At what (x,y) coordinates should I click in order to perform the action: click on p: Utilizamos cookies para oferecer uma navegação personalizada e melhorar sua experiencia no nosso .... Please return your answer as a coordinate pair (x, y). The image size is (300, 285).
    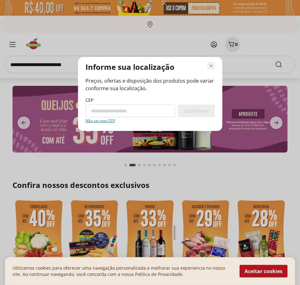
    Looking at the image, I should click on (122, 271).